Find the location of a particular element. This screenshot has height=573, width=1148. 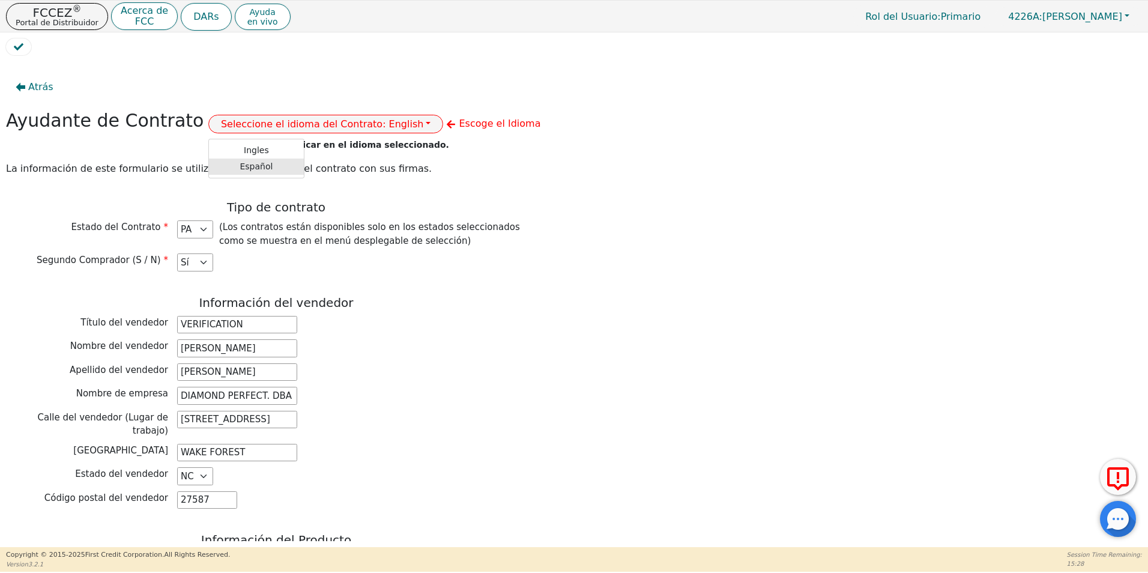

p: FCCEZ is located at coordinates (57, 13).